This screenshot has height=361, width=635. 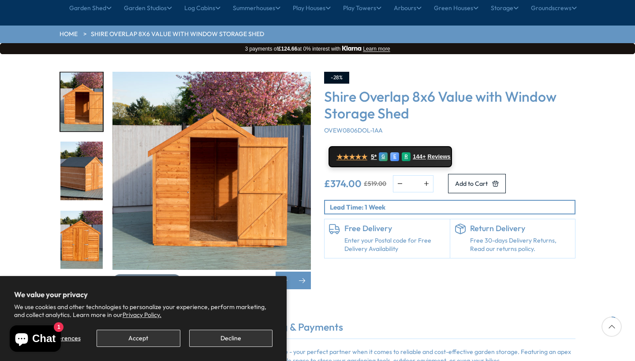 What do you see at coordinates (342, 184) in the screenshot?
I see `ins: £374.00` at bounding box center [342, 184].